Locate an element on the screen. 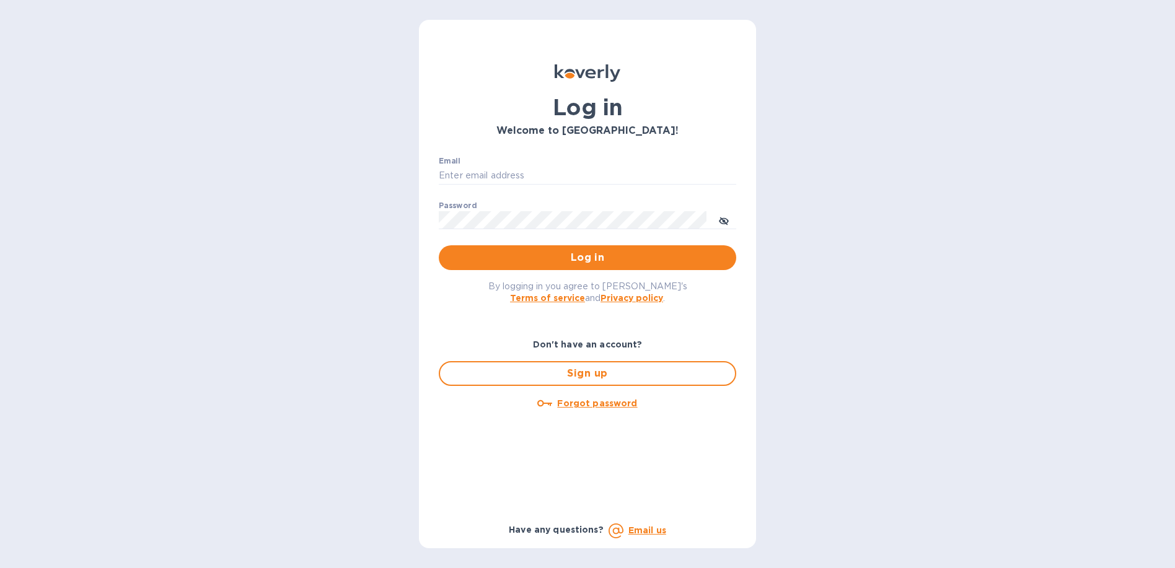  b: Email us is located at coordinates (647, 530).